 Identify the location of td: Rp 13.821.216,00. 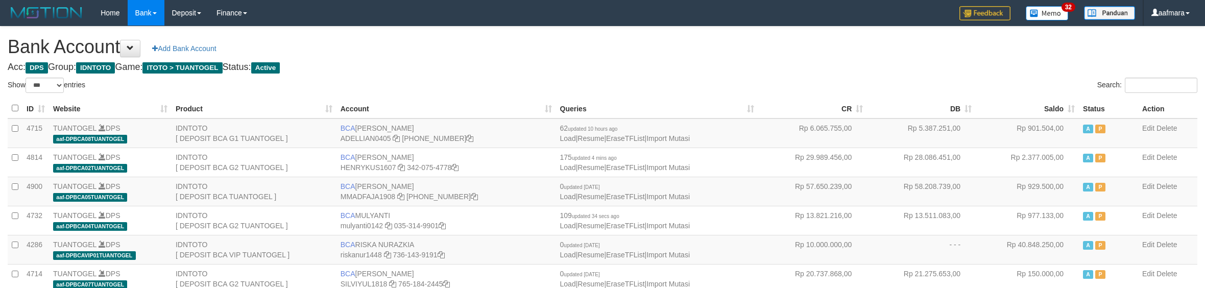
(812, 220).